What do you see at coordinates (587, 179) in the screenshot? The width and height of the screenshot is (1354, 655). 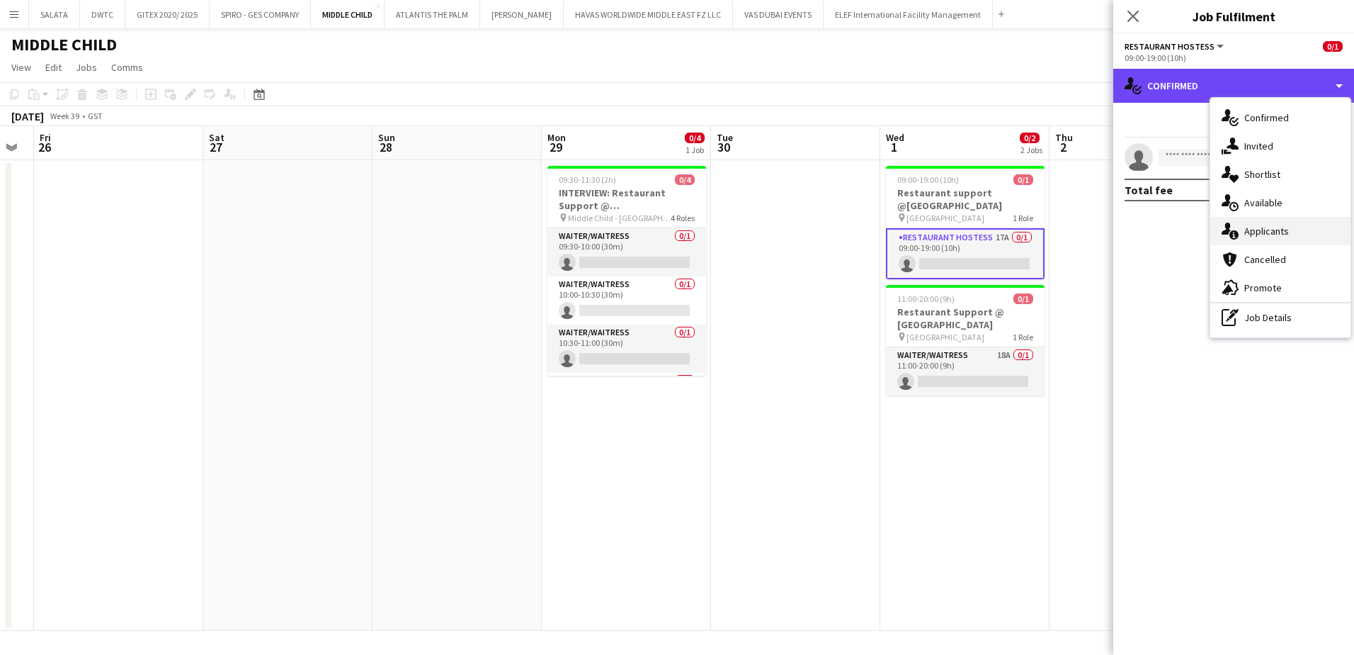 I see `span: 09:30-11:30 (2h)` at bounding box center [587, 179].